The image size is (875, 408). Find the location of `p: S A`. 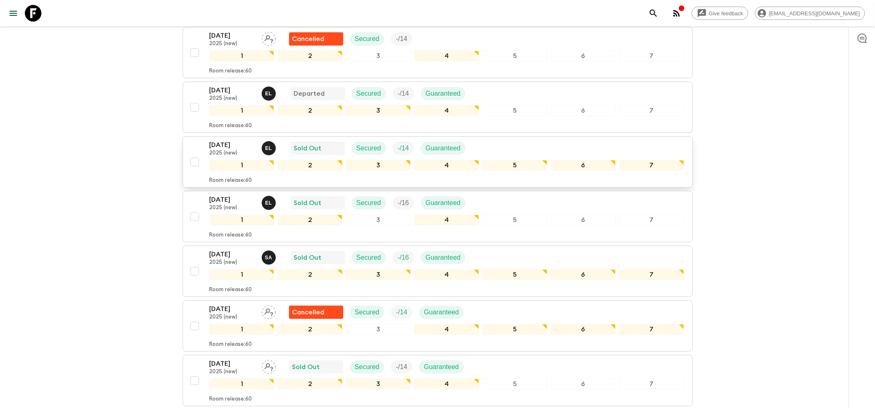

p: S A is located at coordinates (269, 258).